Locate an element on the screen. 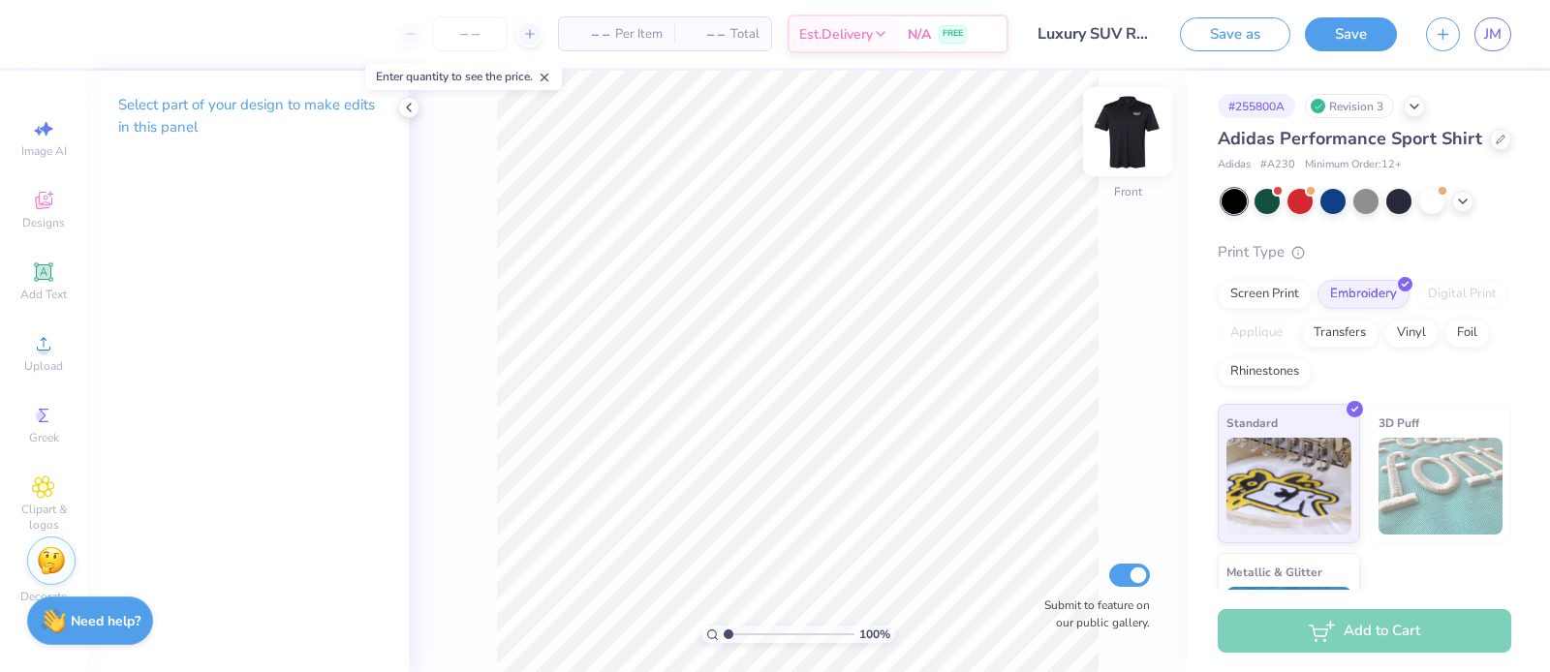  label: Submit to feature on our public gallery. is located at coordinates (1092, 614).